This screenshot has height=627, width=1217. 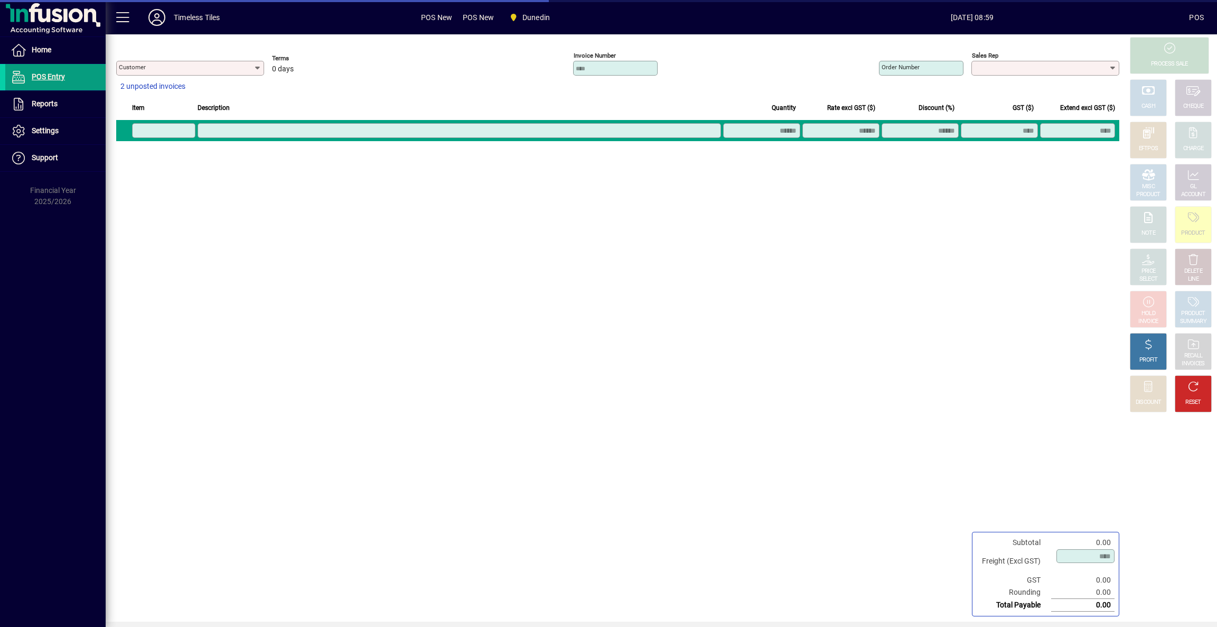 What do you see at coordinates (1149, 148) in the screenshot?
I see `div: EFTPOS` at bounding box center [1149, 148].